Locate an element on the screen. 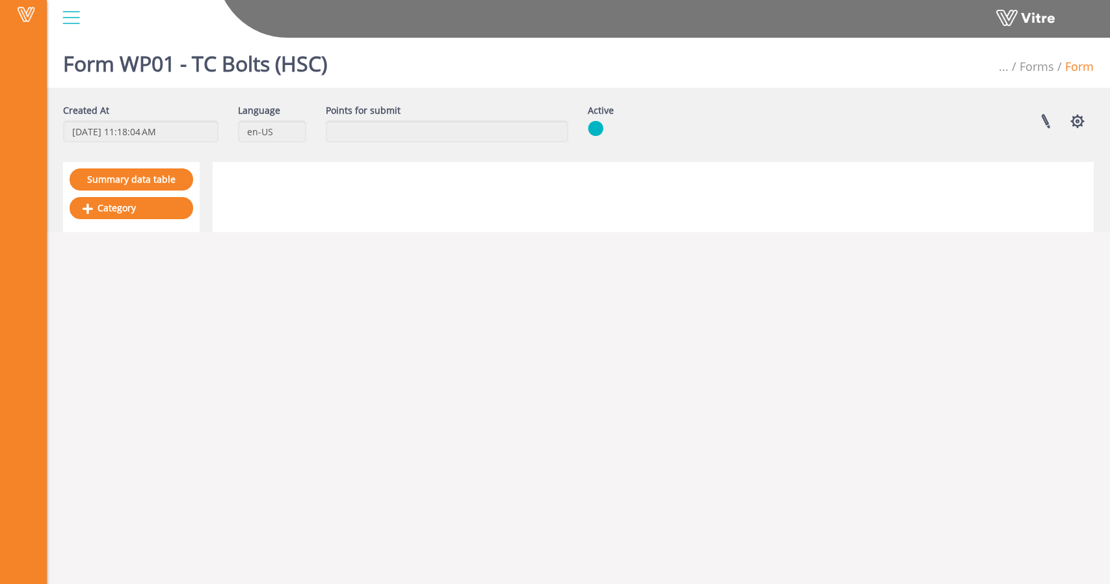 Image resolution: width=1110 pixels, height=584 pixels. a: Summary data table is located at coordinates (131, 179).